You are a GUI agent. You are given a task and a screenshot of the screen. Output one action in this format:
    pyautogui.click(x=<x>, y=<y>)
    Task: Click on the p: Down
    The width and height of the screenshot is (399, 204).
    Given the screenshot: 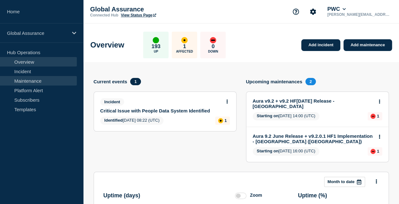 What is the action you would take?
    pyautogui.click(x=213, y=51)
    